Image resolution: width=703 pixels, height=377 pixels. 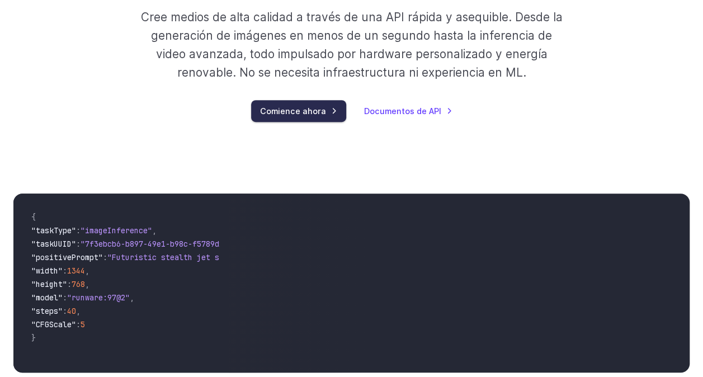 What do you see at coordinates (47, 271) in the screenshot?
I see `span: "width"` at bounding box center [47, 271].